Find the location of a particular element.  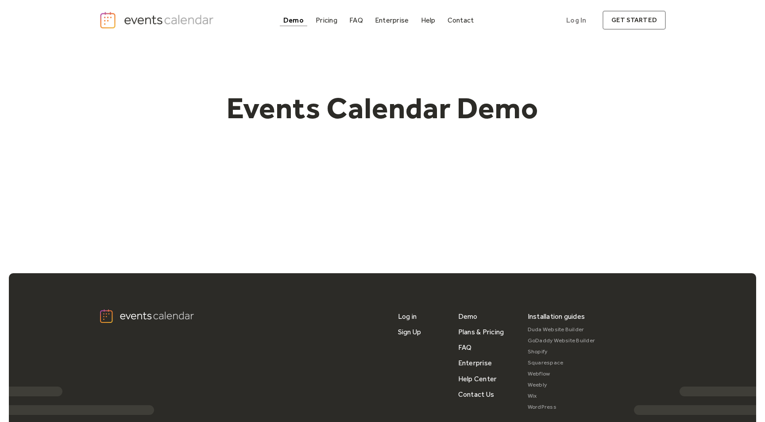

div: Contact is located at coordinates (461, 20).